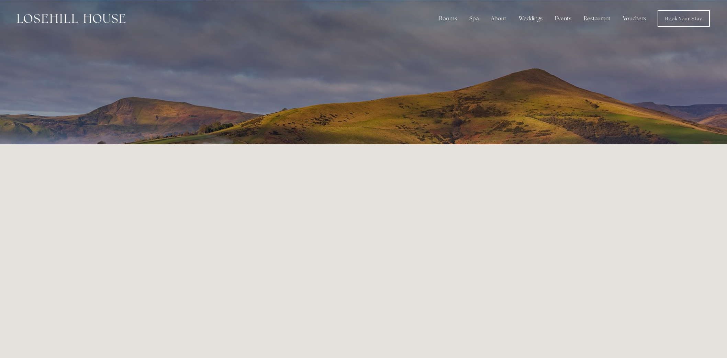 Image resolution: width=727 pixels, height=358 pixels. Describe the element at coordinates (563, 19) in the screenshot. I see `div: Events` at that location.